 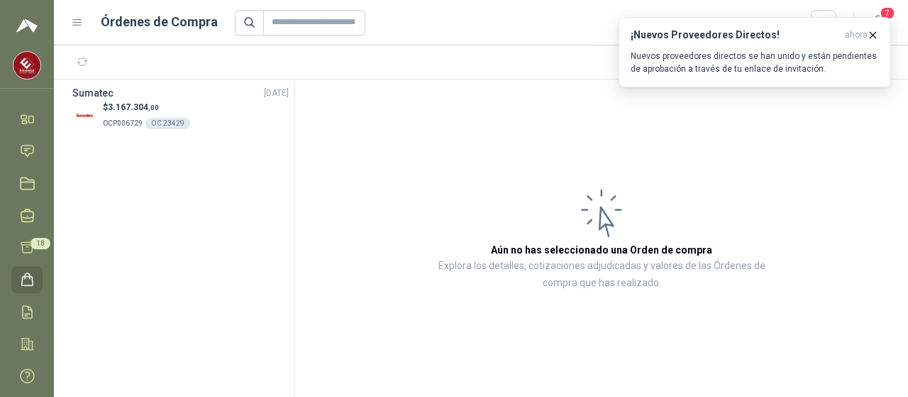 What do you see at coordinates (153, 107) in the screenshot?
I see `span: ,00` at bounding box center [153, 107].